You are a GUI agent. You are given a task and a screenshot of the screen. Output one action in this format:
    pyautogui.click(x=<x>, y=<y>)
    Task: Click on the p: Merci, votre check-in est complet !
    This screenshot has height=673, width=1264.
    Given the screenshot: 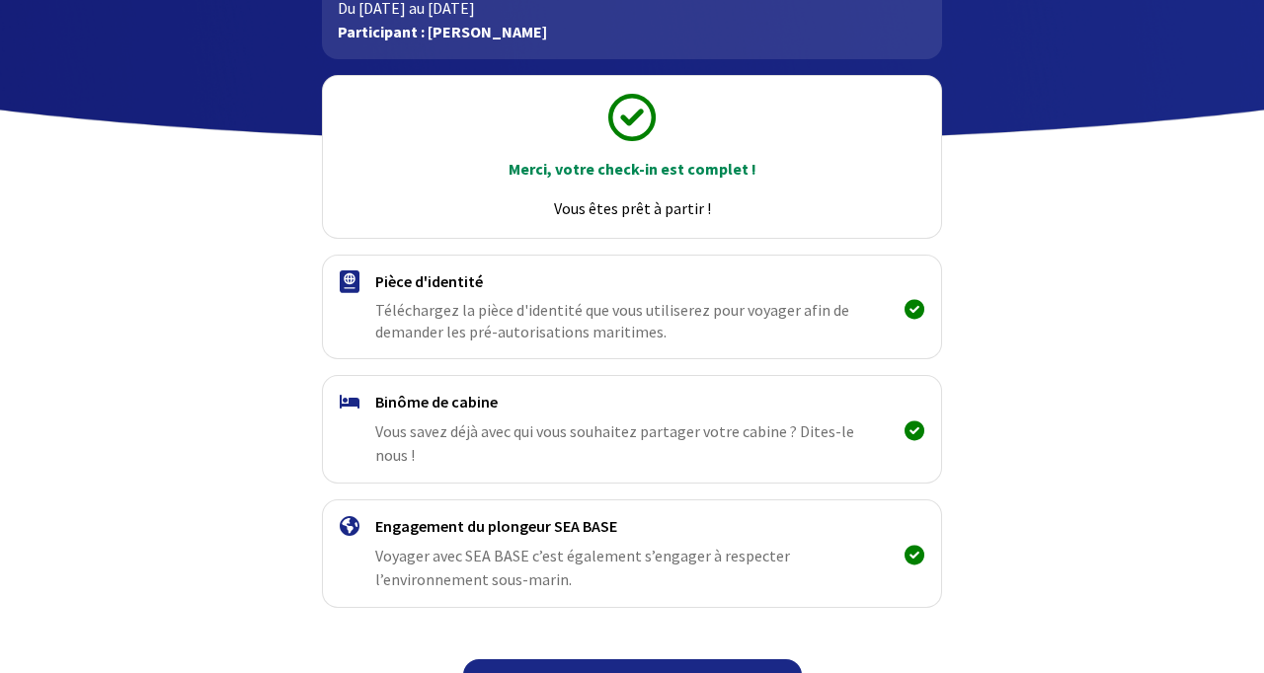 What is the action you would take?
    pyautogui.click(x=631, y=169)
    